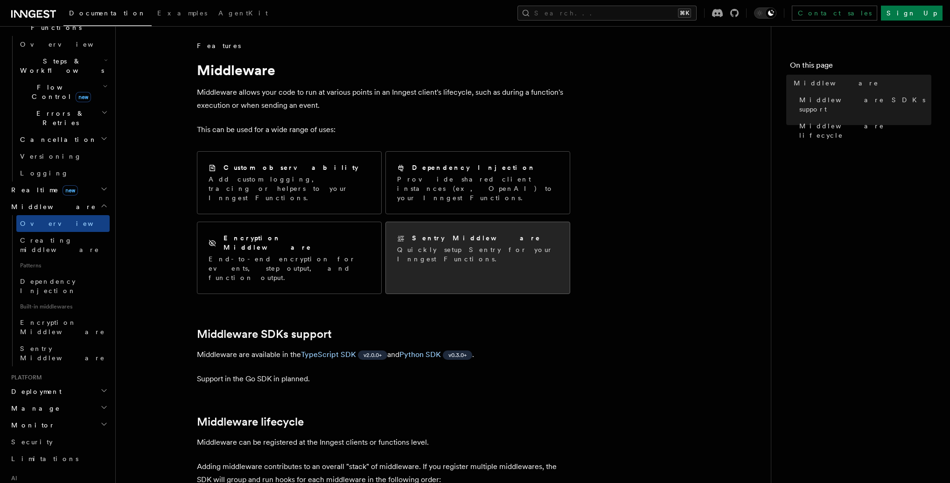 This screenshot has height=483, width=950. Describe the element at coordinates (478, 254) in the screenshot. I see `p: Quickly setup Sentry for your Inngest Functions.` at that location.